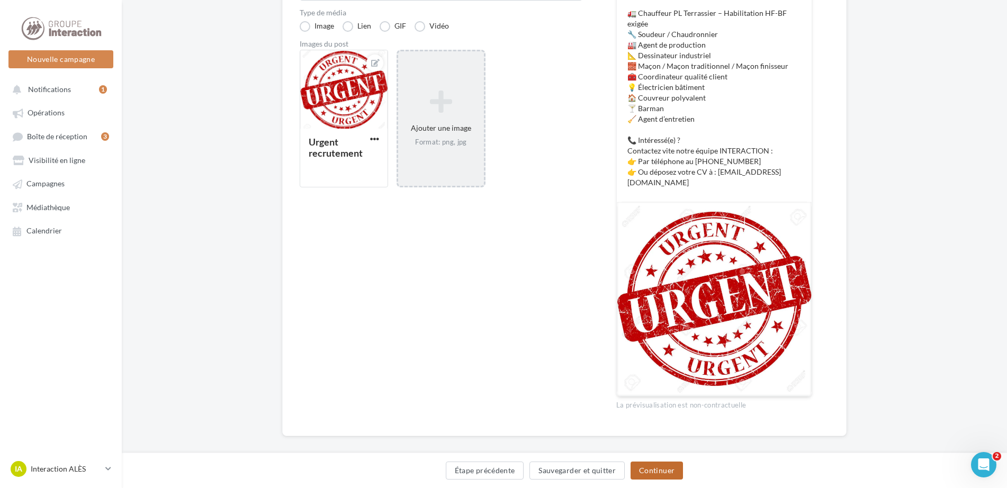  What do you see at coordinates (61, 230) in the screenshot?
I see `a: Calendrier` at bounding box center [61, 230].